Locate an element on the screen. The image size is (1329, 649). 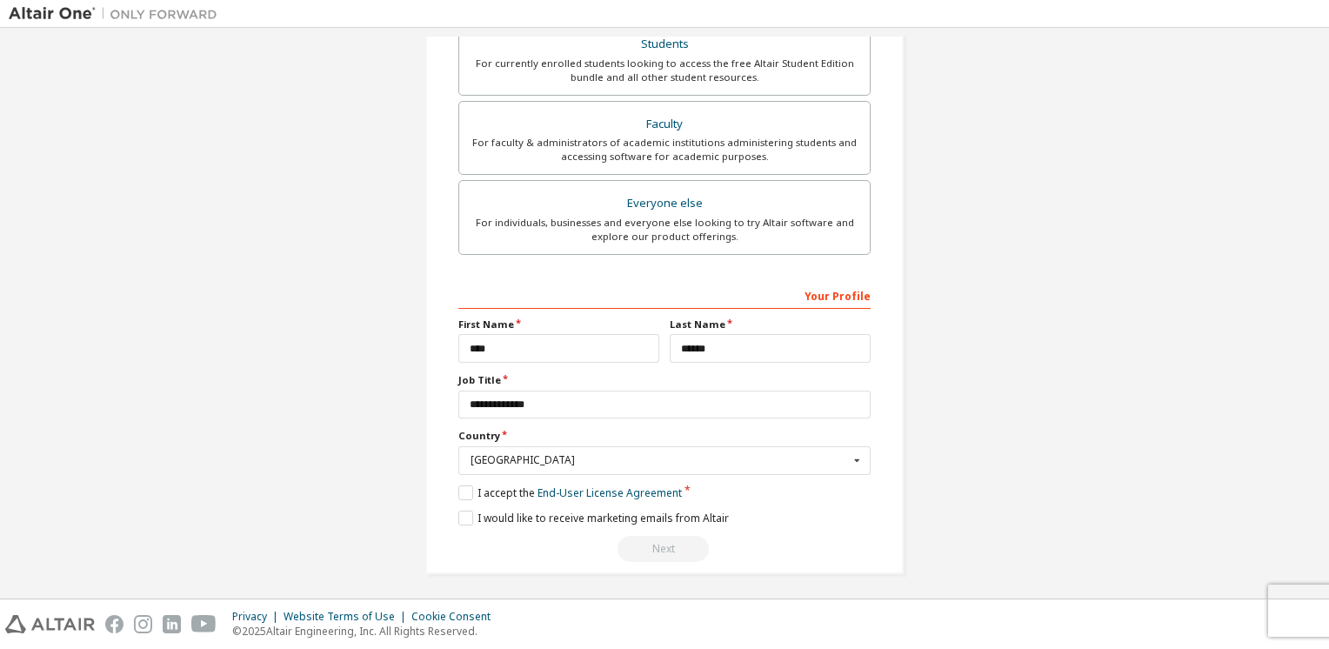
div: Cookie Consent is located at coordinates (456, 617).